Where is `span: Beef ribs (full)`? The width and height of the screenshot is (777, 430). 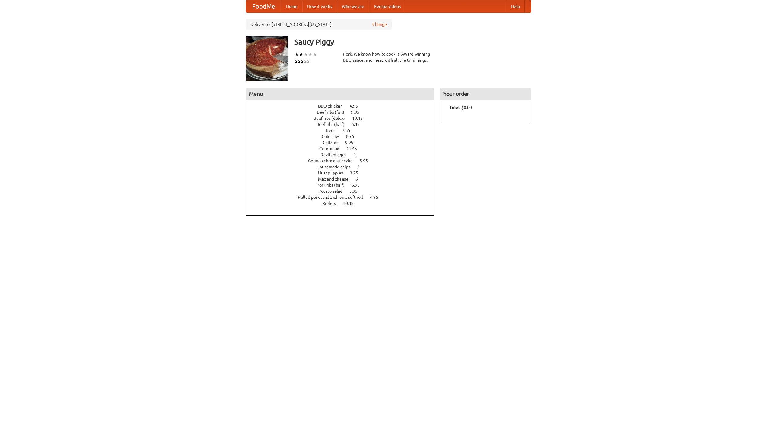
span: Beef ribs (full) is located at coordinates (334, 112).